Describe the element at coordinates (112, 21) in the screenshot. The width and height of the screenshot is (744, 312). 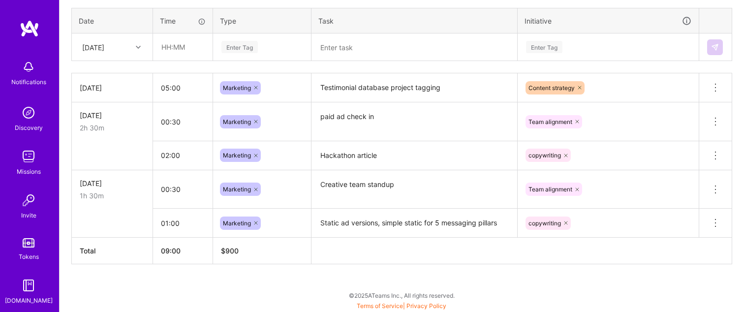
I see `th: Date` at that location.